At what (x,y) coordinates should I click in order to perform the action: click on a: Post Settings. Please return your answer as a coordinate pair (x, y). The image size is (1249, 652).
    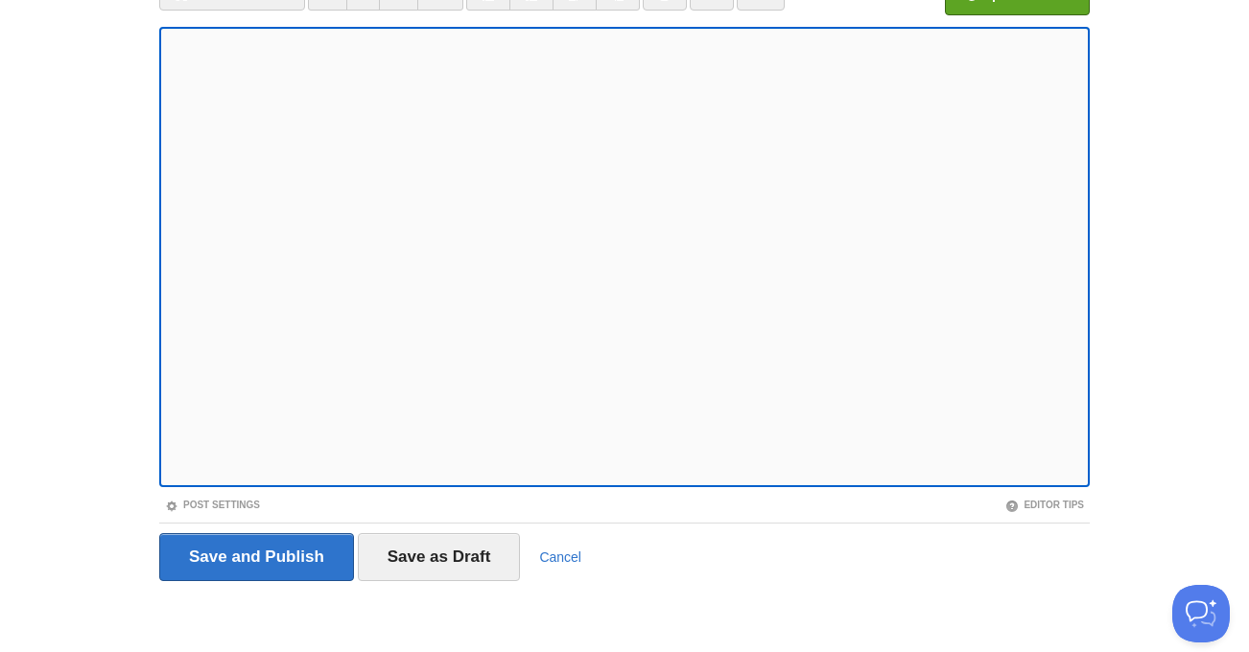
    Looking at the image, I should click on (212, 505).